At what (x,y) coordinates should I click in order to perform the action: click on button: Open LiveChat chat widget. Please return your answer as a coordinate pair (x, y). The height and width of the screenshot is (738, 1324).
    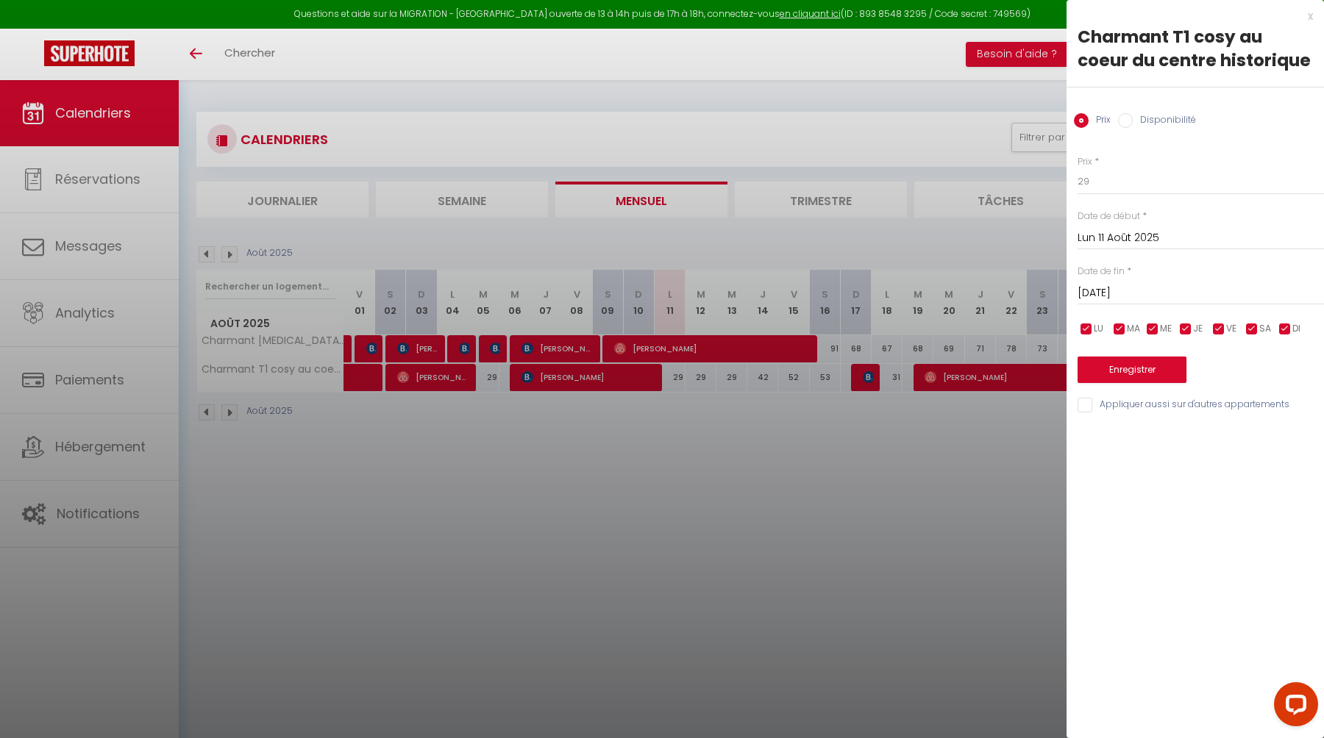
    Looking at the image, I should click on (34, 28).